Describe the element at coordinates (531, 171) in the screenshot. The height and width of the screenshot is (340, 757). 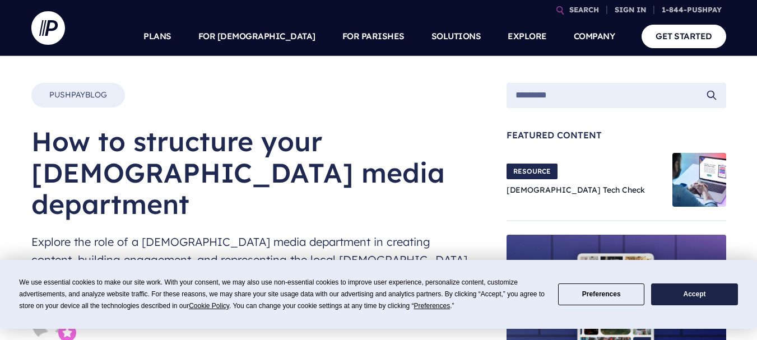
I see `span: RESOURCE` at that location.